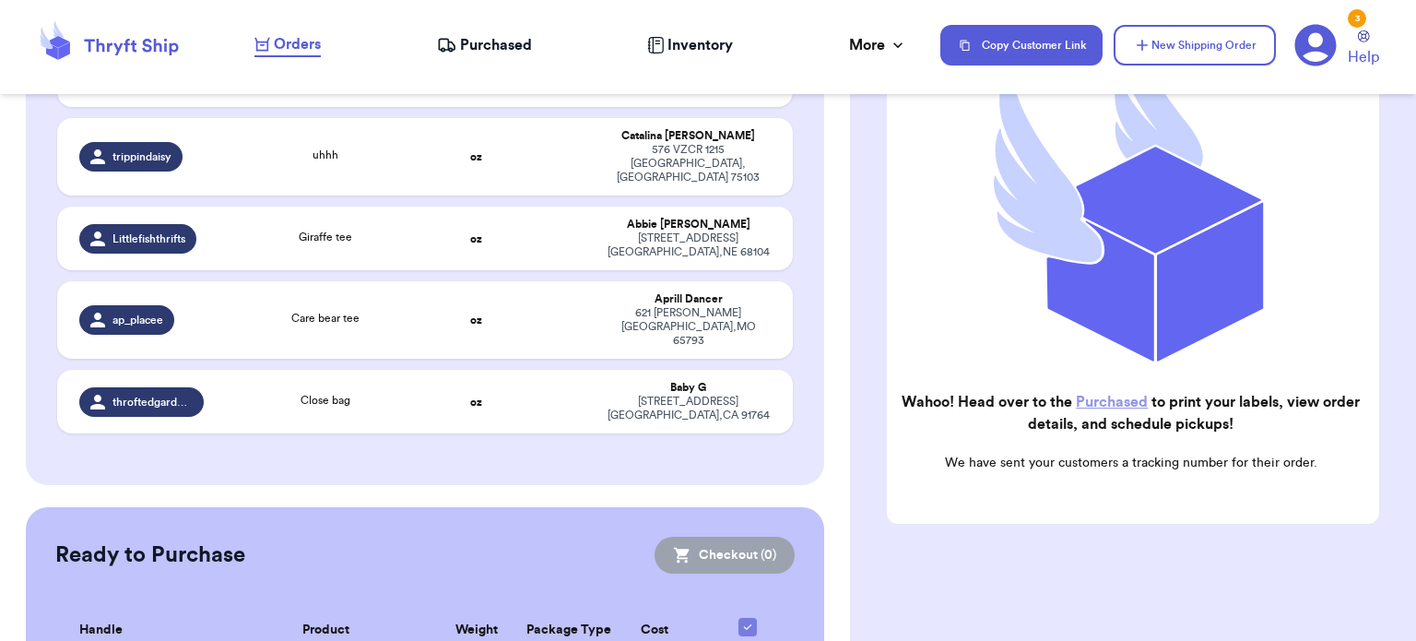 The image size is (1416, 641). I want to click on span: Purchased, so click(496, 45).